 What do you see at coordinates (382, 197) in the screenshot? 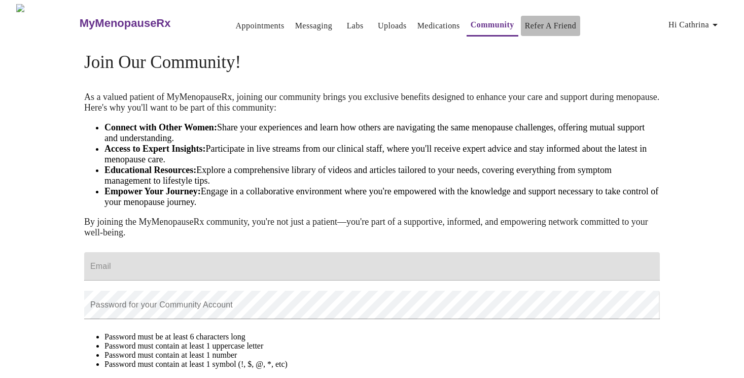
I see `li: Engage in a collaborative environment where you're empowered with the knowledge and support neces...` at bounding box center [382, 197].